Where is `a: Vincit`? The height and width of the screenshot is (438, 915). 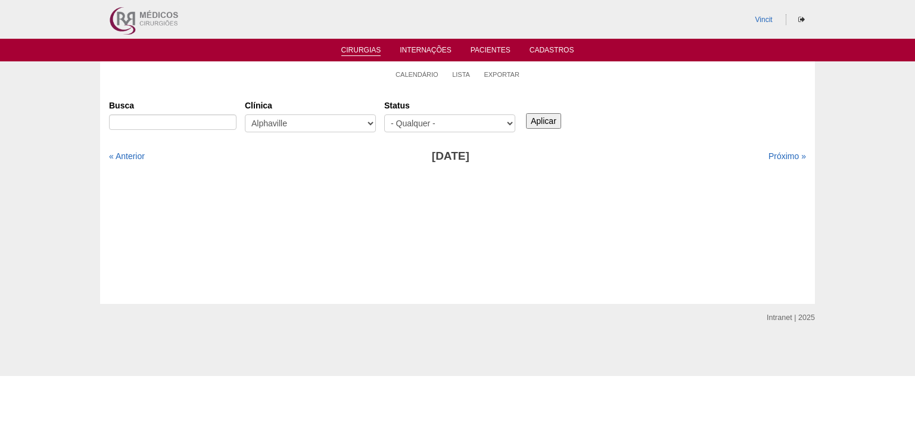 a: Vincit is located at coordinates (764, 20).